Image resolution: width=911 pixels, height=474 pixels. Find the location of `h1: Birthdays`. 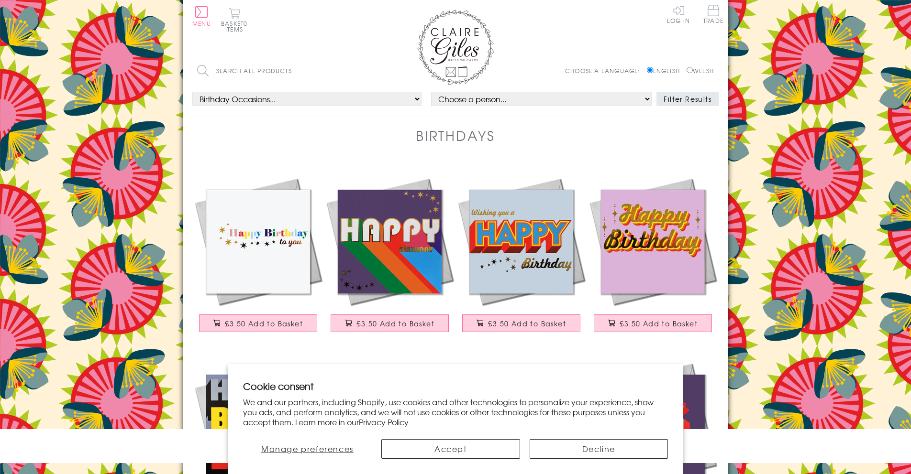

h1: Birthdays is located at coordinates (455, 135).